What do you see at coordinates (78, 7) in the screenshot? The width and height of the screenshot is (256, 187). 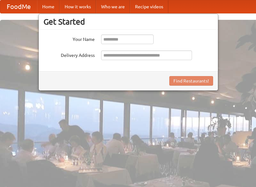 I see `a: How it works` at bounding box center [78, 7].